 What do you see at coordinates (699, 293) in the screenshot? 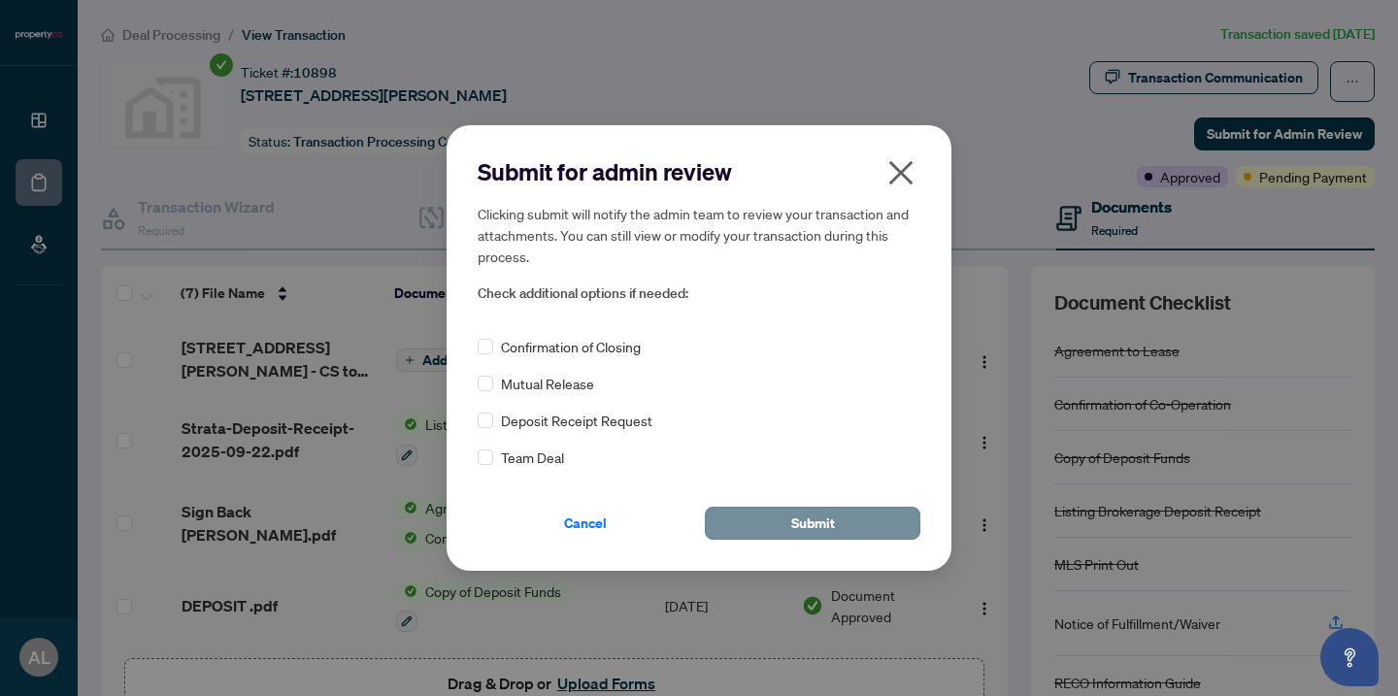
I see `span: Check additional options if needed:` at bounding box center [699, 293].